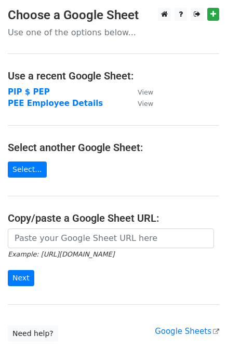  What do you see at coordinates (21, 278) in the screenshot?
I see `input: Next` at bounding box center [21, 278].